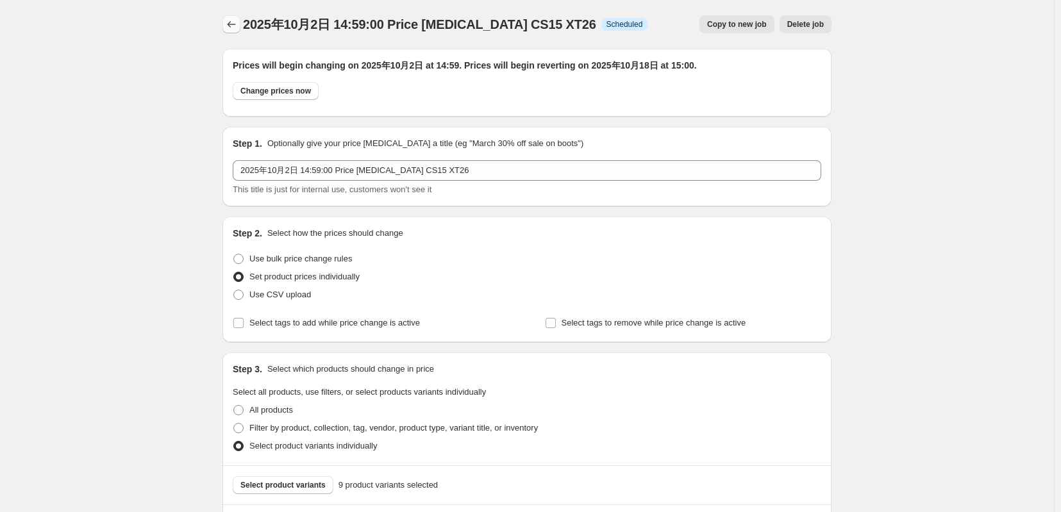 The image size is (1061, 512). Describe the element at coordinates (276, 91) in the screenshot. I see `button: Change prices now` at that location.